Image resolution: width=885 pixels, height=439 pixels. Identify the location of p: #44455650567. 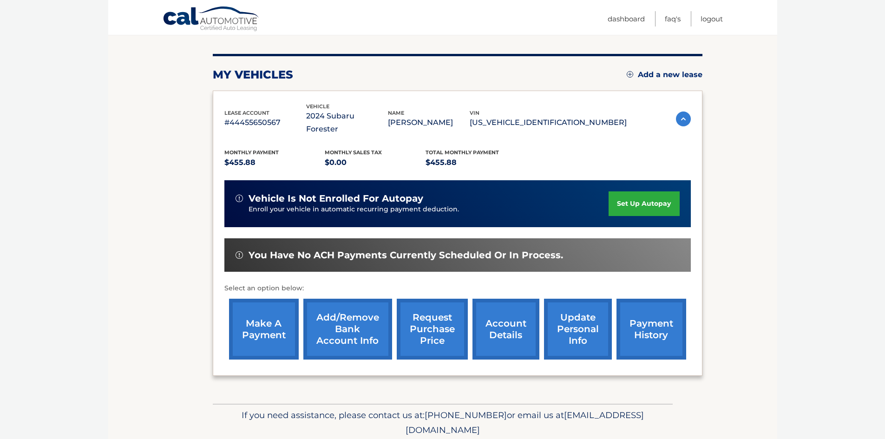
(265, 123).